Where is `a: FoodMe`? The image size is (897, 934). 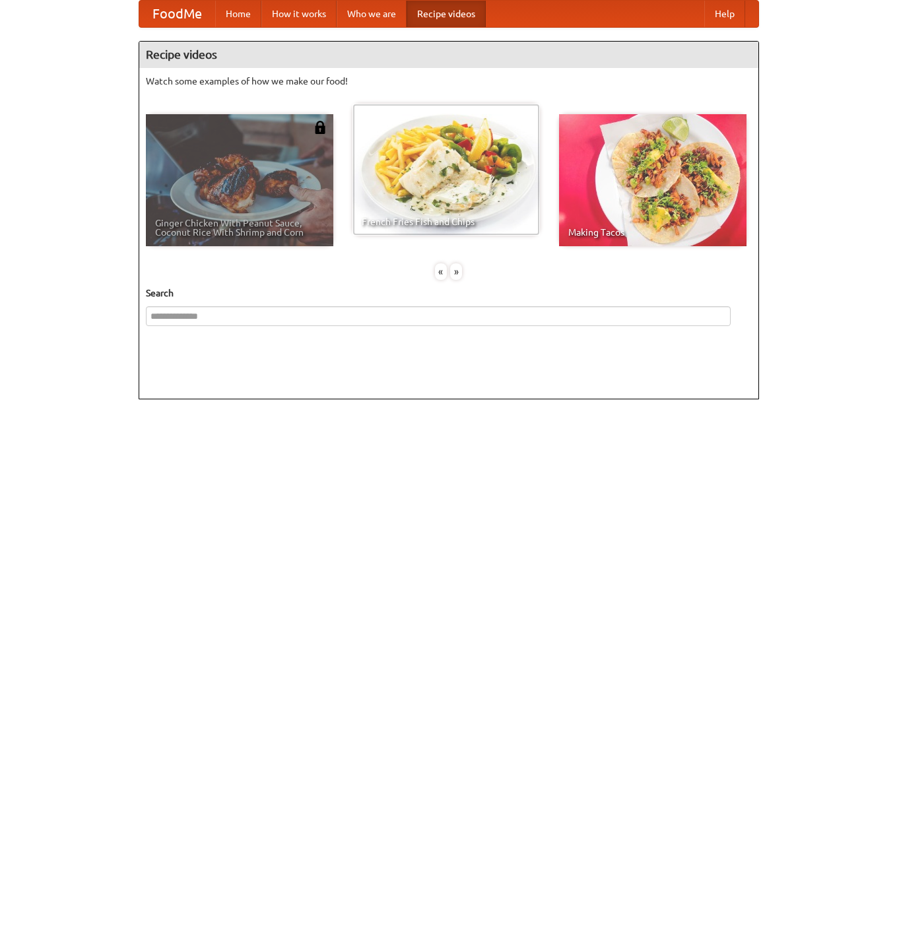
a: FoodMe is located at coordinates (177, 14).